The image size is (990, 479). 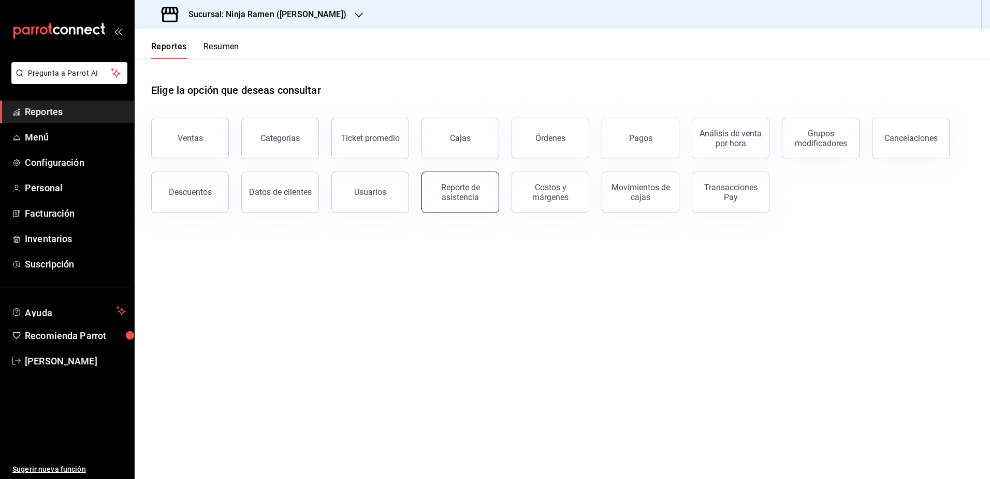 What do you see at coordinates (236, 90) in the screenshot?
I see `h1: Elige la opción que deseas consultar` at bounding box center [236, 90].